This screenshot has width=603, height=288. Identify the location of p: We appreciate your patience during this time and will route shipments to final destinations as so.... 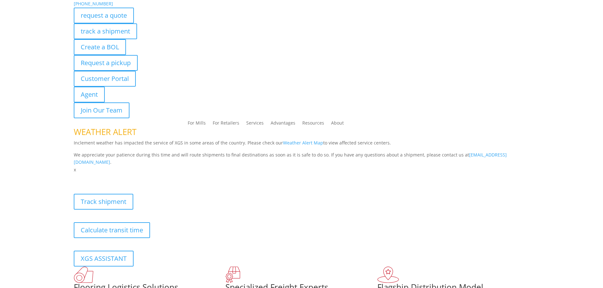
(302, 159).